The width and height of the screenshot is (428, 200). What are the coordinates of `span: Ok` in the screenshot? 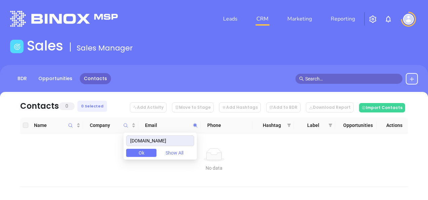 It's located at (141, 153).